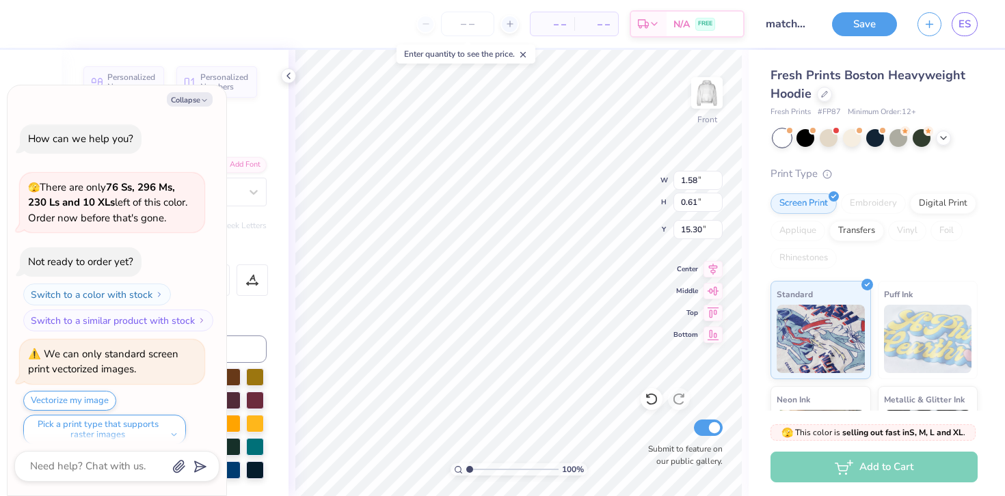 The height and width of the screenshot is (496, 1005). Describe the element at coordinates (239, 165) in the screenshot. I see `div: Add Font` at that location.